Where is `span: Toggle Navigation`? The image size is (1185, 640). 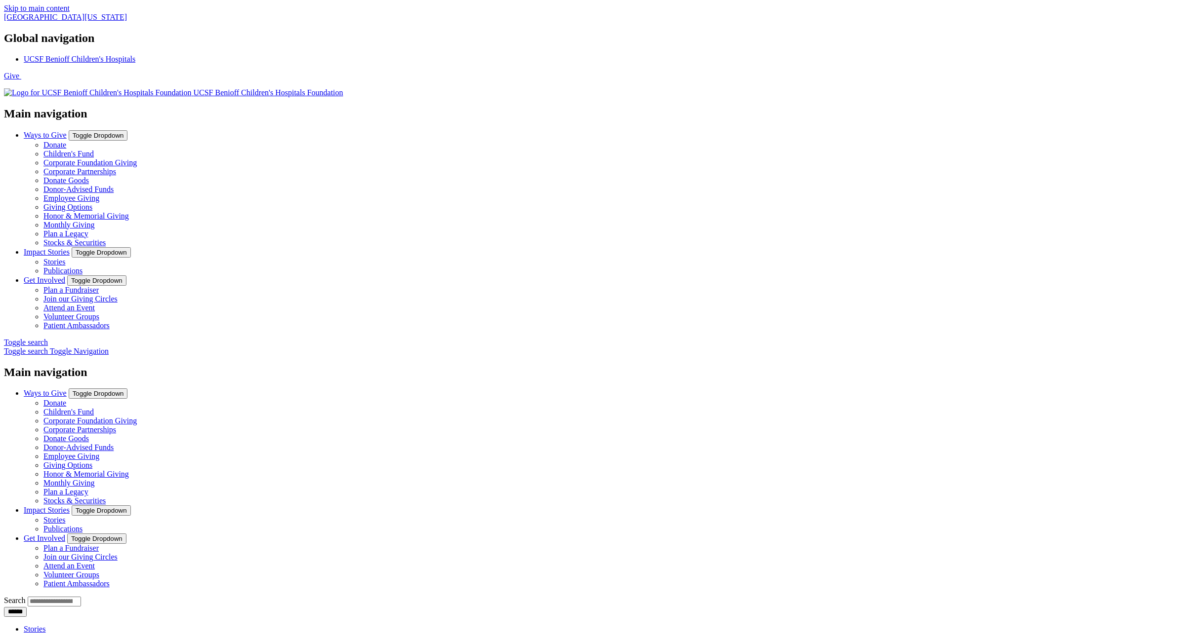 span: Toggle Navigation is located at coordinates (79, 351).